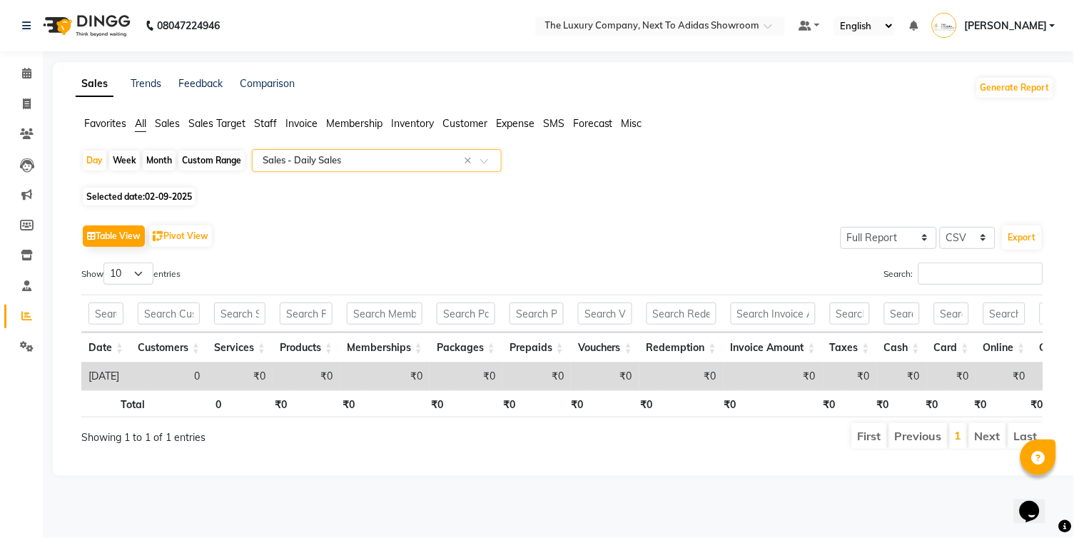 This screenshot has height=538, width=1074. Describe the element at coordinates (554, 123) in the screenshot. I see `span: SMS` at that location.